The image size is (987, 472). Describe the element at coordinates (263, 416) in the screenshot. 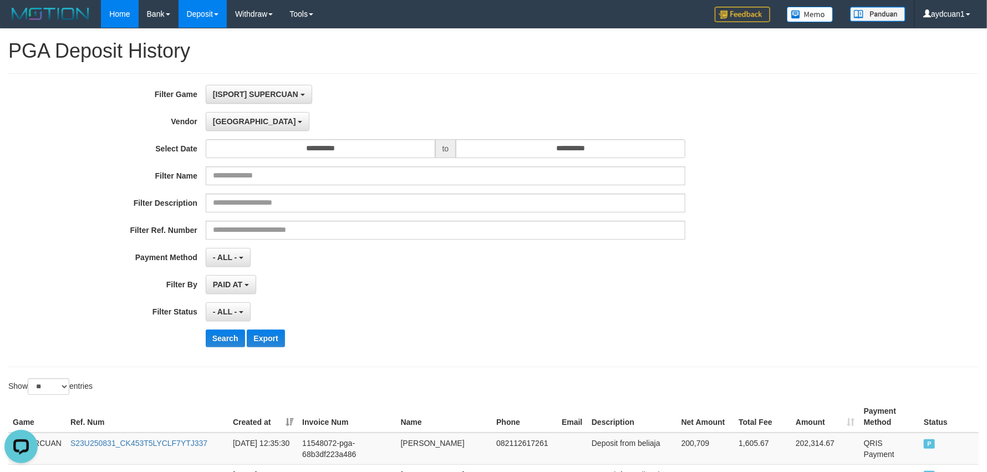

I see `th: Created at: activate to sort column ascending` at that location.